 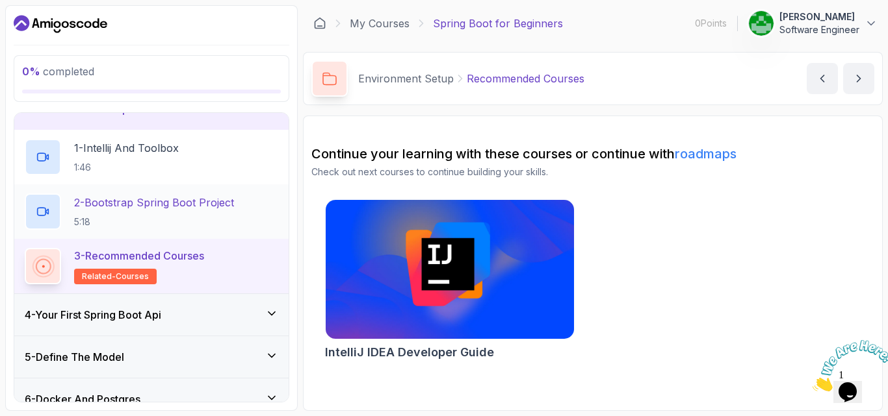 I want to click on p: 2 - Bootstrap Spring Boot Project, so click(x=154, y=203).